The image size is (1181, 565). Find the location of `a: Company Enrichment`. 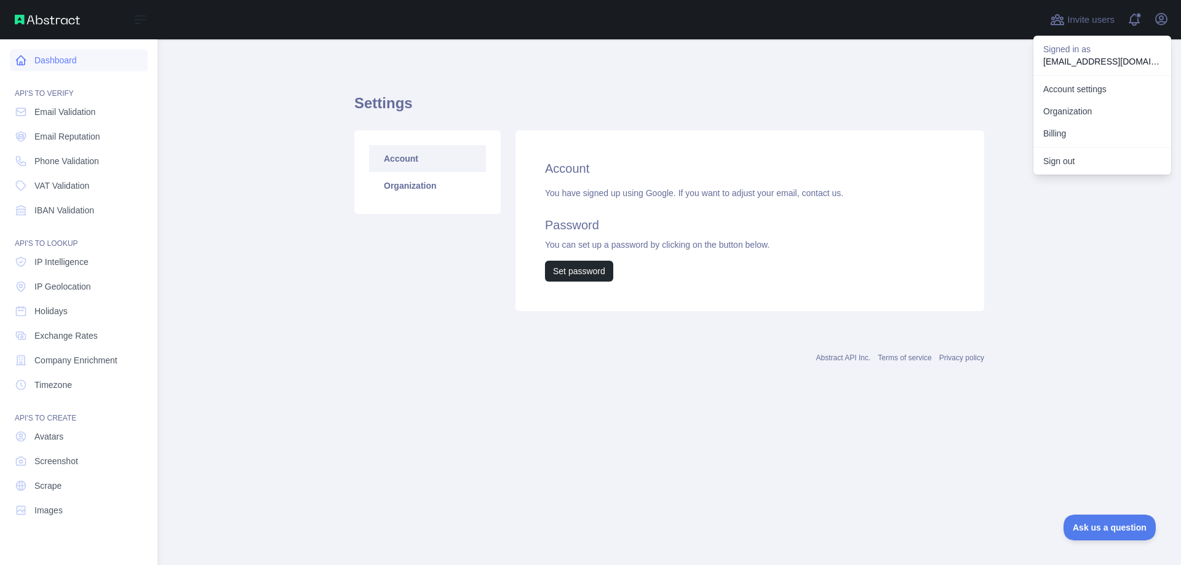

a: Company Enrichment is located at coordinates (79, 360).